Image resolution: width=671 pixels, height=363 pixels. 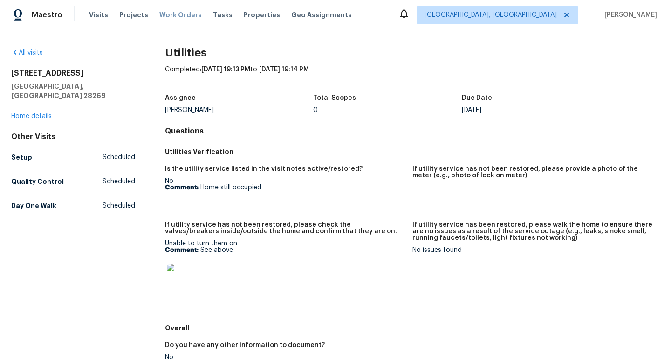 What do you see at coordinates (412, 151) in the screenshot?
I see `h5: Utilities Verification` at bounding box center [412, 151].